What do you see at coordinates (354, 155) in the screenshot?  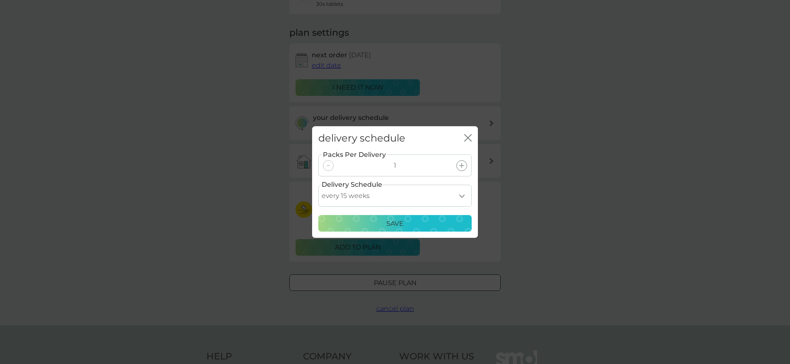 I see `label: Packs Per Delivery` at bounding box center [354, 155].